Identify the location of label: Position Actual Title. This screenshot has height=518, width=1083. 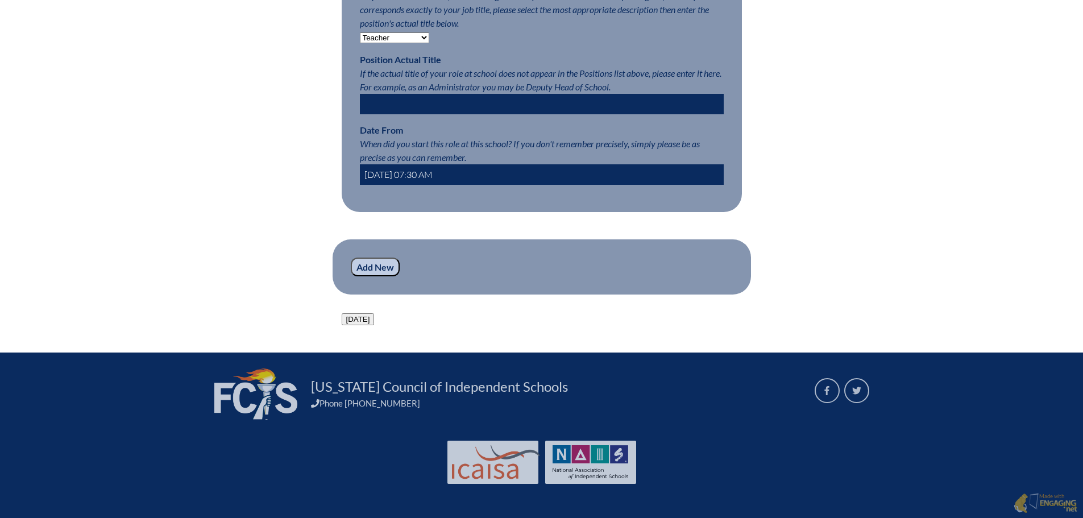
(400, 59).